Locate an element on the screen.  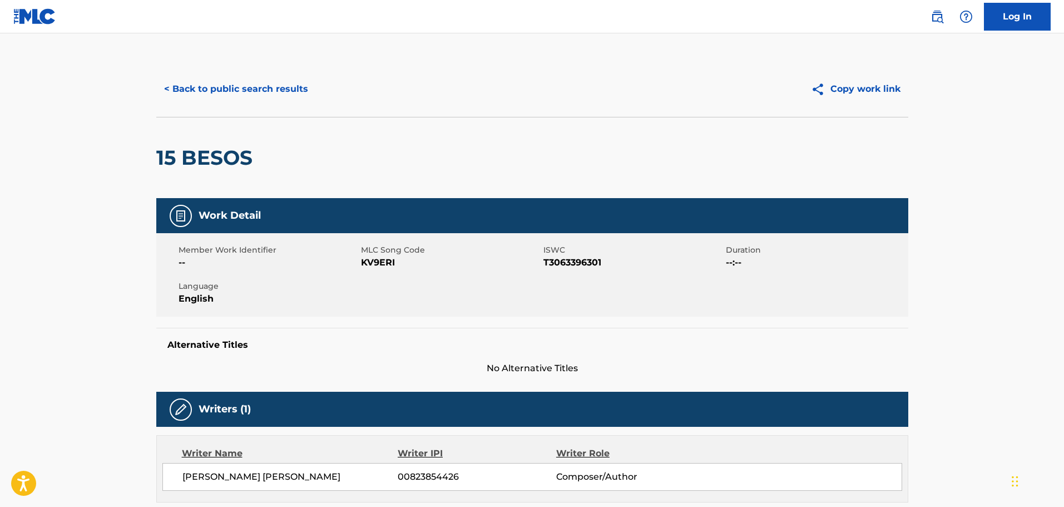
div: Writer Name is located at coordinates (290, 453).